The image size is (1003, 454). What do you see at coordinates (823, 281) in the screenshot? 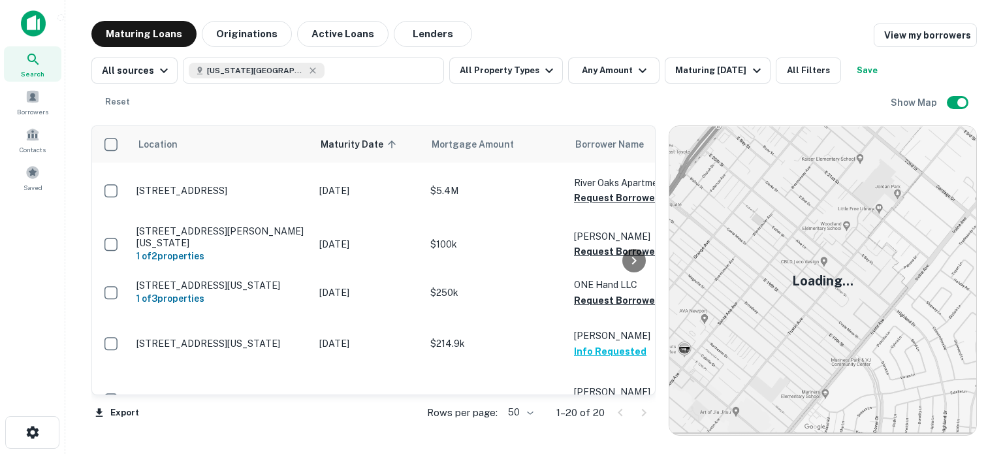
I see `h5: Loading...` at bounding box center [823, 281].